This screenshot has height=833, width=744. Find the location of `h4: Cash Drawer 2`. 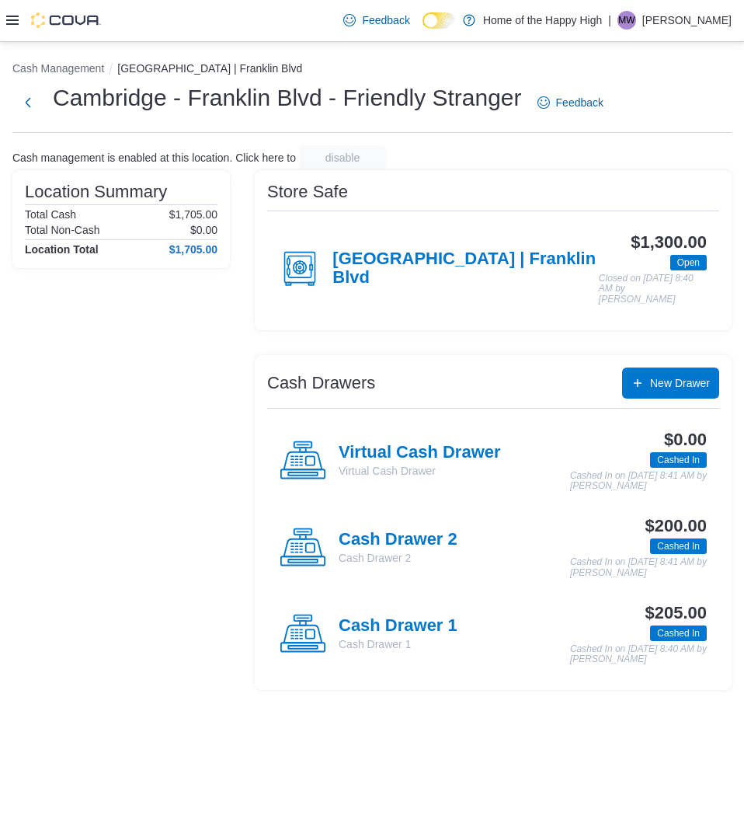

h4: Cash Drawer 2 is located at coordinates (398, 540).